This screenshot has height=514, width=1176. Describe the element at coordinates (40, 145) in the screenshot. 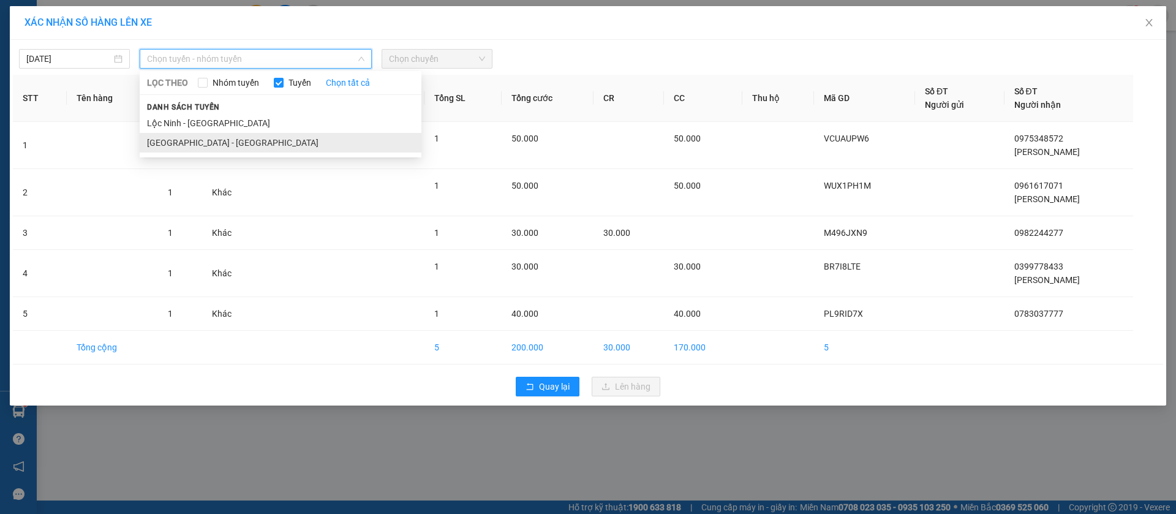

I see `td: 1` at that location.